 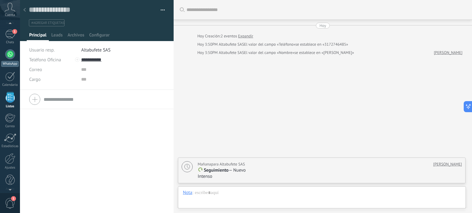 What do you see at coordinates (330, 171) in the screenshot?
I see `p: — Nuevo` at bounding box center [330, 171].